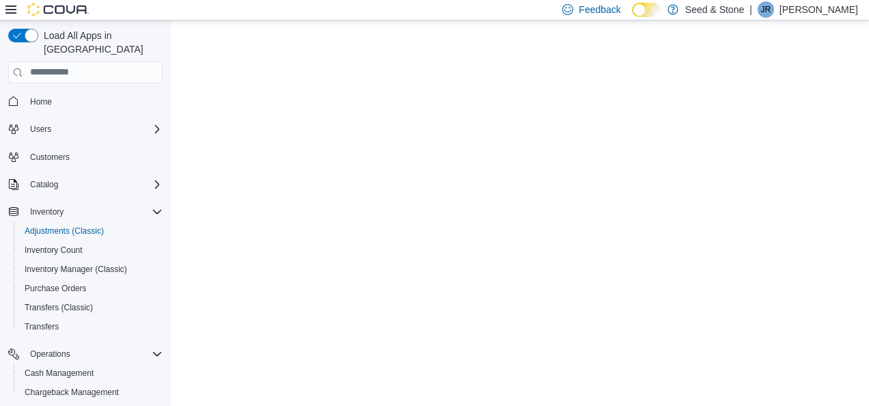 This screenshot has width=869, height=406. Describe the element at coordinates (85, 157) in the screenshot. I see `button: Customers` at that location.